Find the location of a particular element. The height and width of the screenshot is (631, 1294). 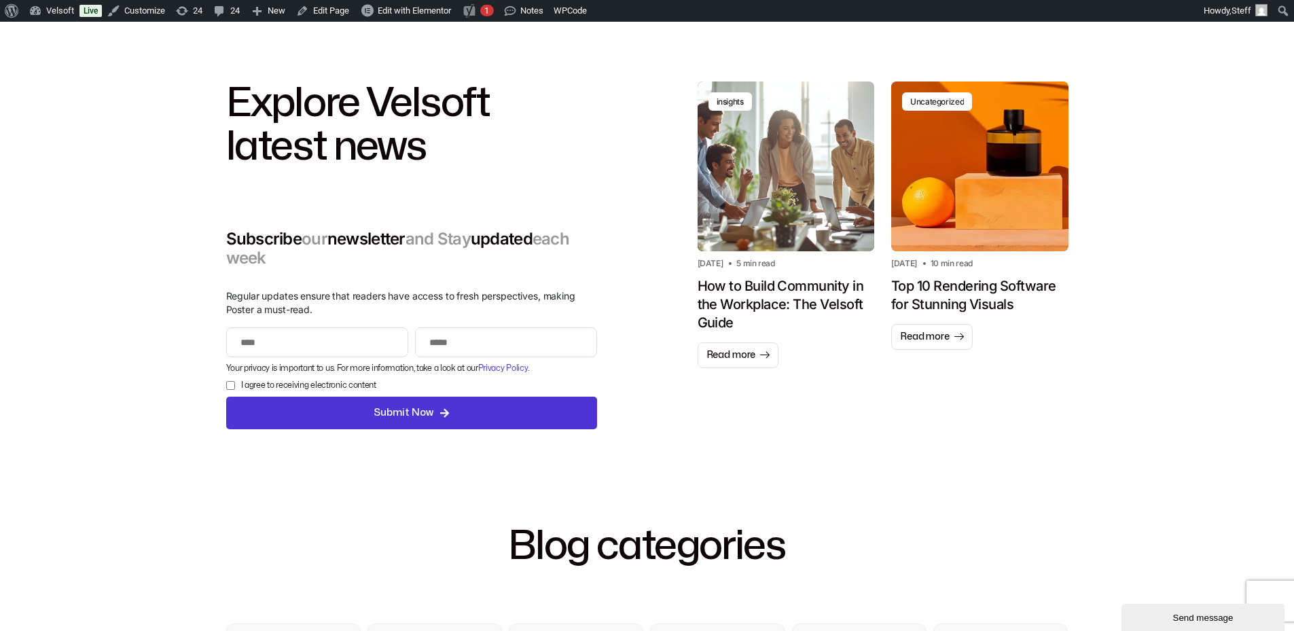

h2: Blog categories is located at coordinates (648, 546).